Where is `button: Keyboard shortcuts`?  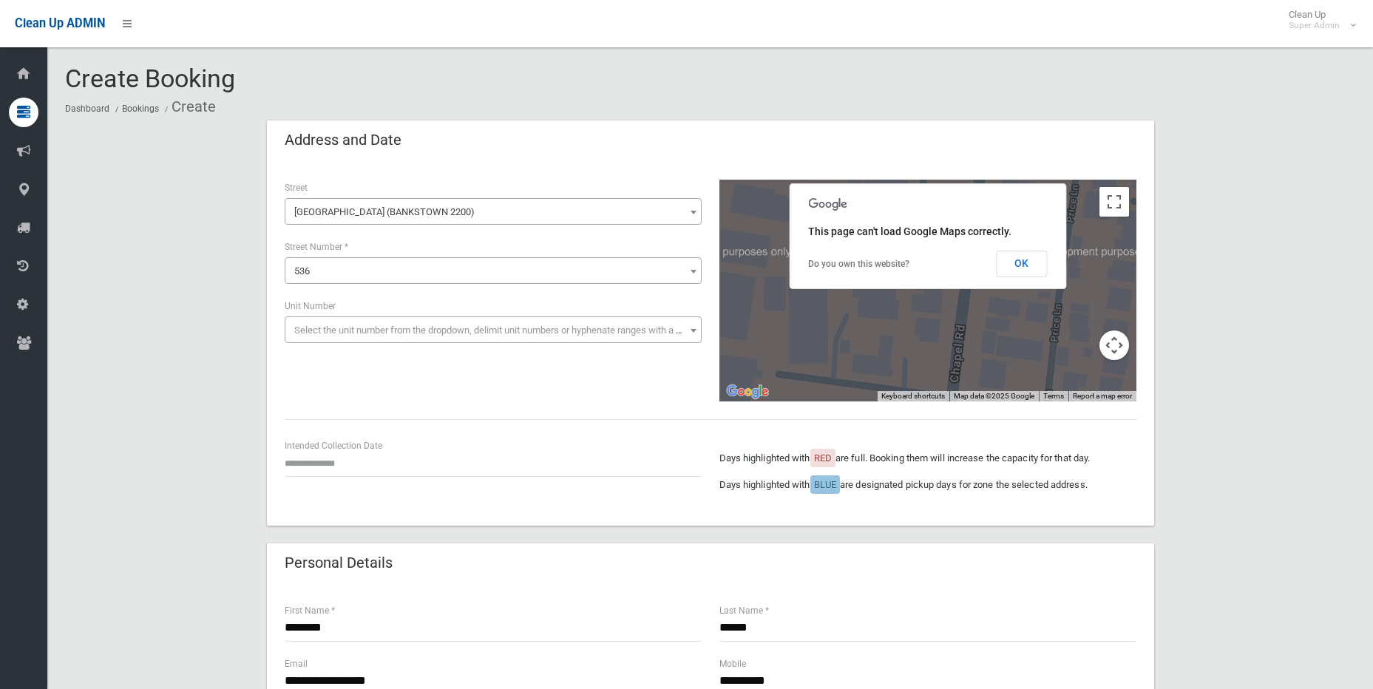
button: Keyboard shortcuts is located at coordinates (913, 396).